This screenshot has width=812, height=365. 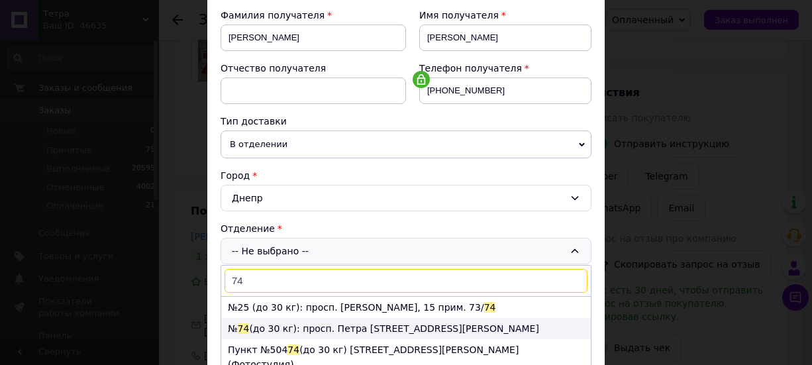 What do you see at coordinates (406, 176) in the screenshot?
I see `div: Город` at bounding box center [406, 176].